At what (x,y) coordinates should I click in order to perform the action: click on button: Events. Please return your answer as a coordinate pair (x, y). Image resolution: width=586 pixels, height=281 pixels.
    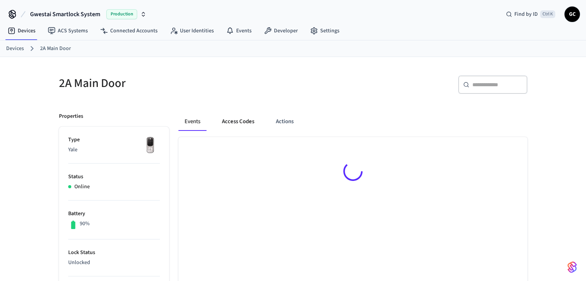
    Looking at the image, I should click on (192, 122).